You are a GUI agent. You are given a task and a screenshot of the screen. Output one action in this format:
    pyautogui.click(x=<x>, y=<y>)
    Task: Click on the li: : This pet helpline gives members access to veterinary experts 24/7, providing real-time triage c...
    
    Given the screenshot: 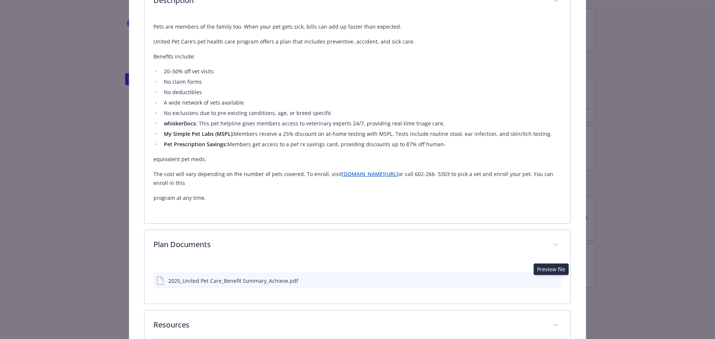 What is the action you would take?
    pyautogui.click(x=362, y=124)
    